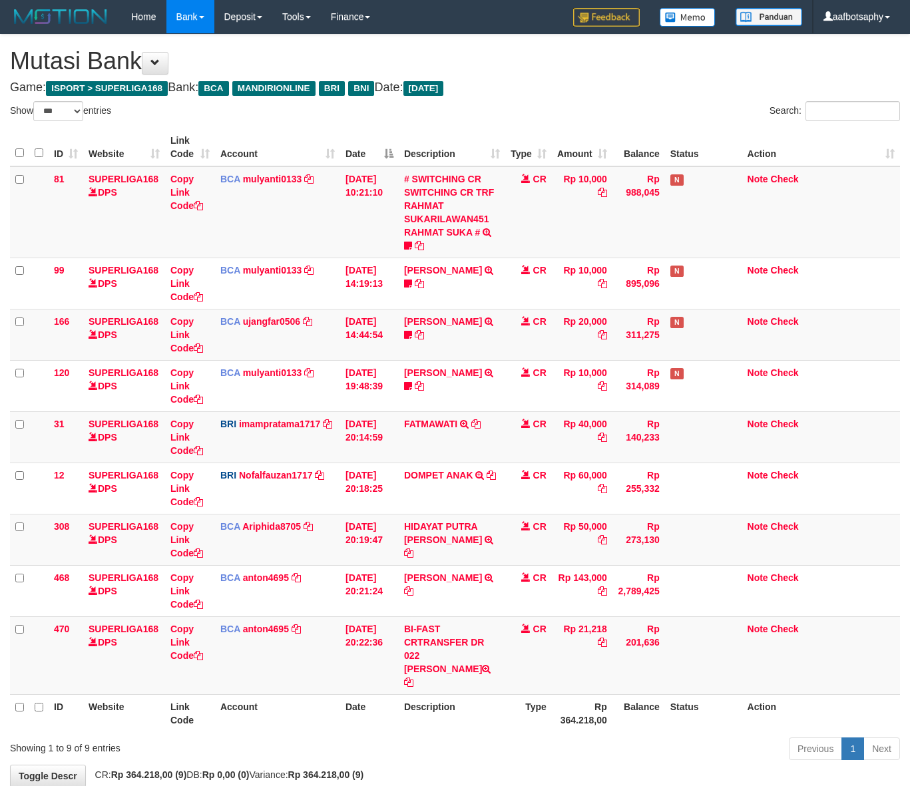  What do you see at coordinates (61, 17) in the screenshot?
I see `img: MOTION_logo.png` at bounding box center [61, 17].